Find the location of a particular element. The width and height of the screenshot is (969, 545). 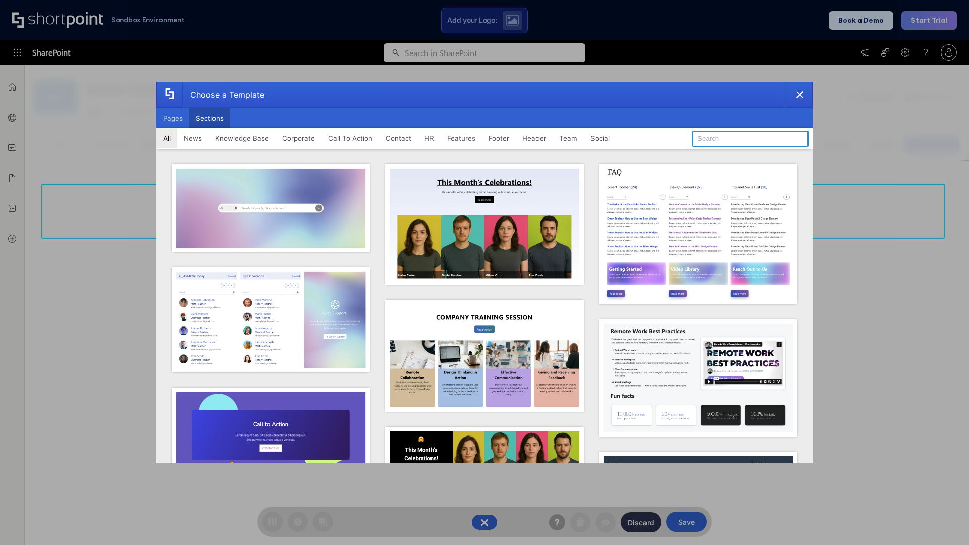

button: Header is located at coordinates (534, 138).